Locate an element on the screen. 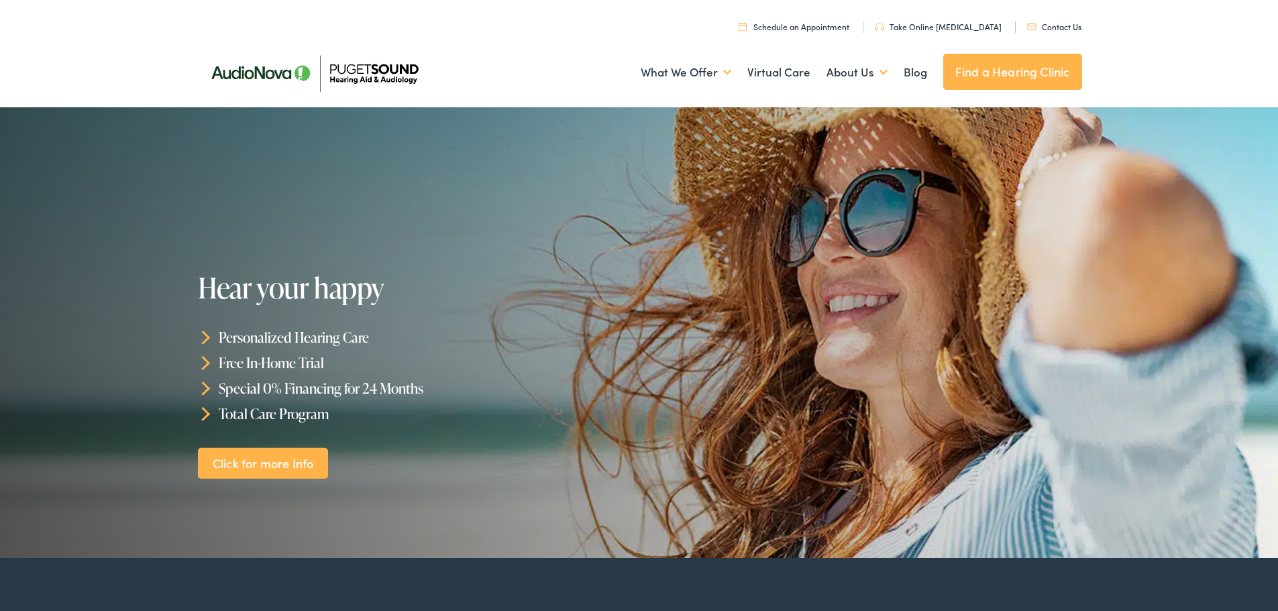  a: Schedule an Appointment is located at coordinates (793, 26).